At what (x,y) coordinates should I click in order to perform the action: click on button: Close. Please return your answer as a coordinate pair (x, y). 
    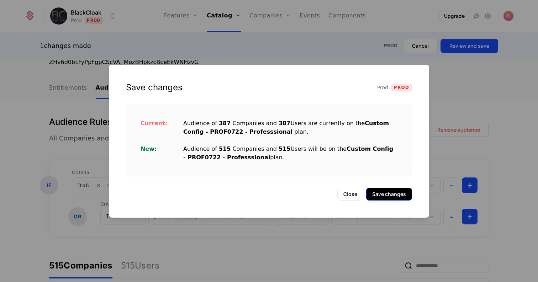
    Looking at the image, I should click on (350, 194).